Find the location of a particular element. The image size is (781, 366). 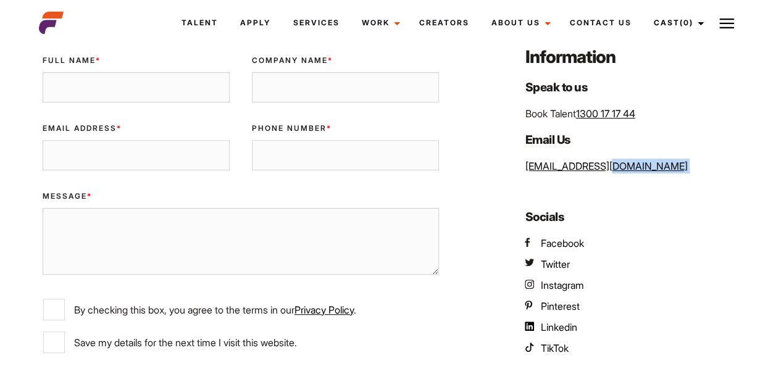

a: AEFM Instagram is located at coordinates (554, 285).